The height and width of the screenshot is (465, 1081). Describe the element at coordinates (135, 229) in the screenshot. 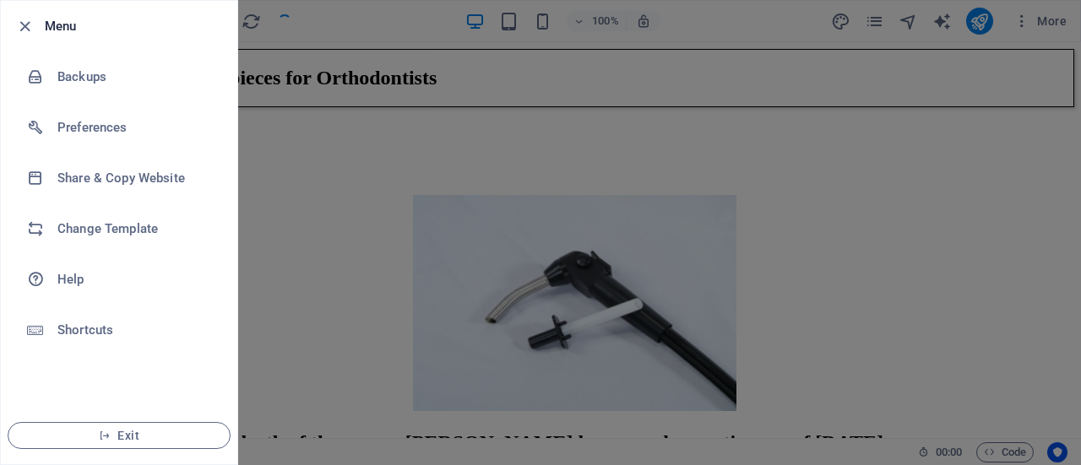

I see `h6: Change Template` at that location.